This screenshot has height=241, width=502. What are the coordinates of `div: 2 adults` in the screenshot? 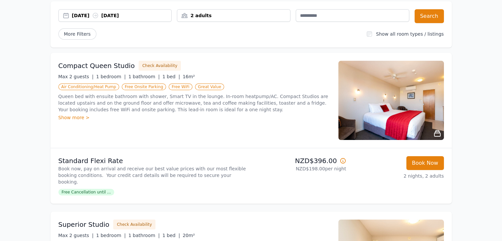 It's located at (234, 16).